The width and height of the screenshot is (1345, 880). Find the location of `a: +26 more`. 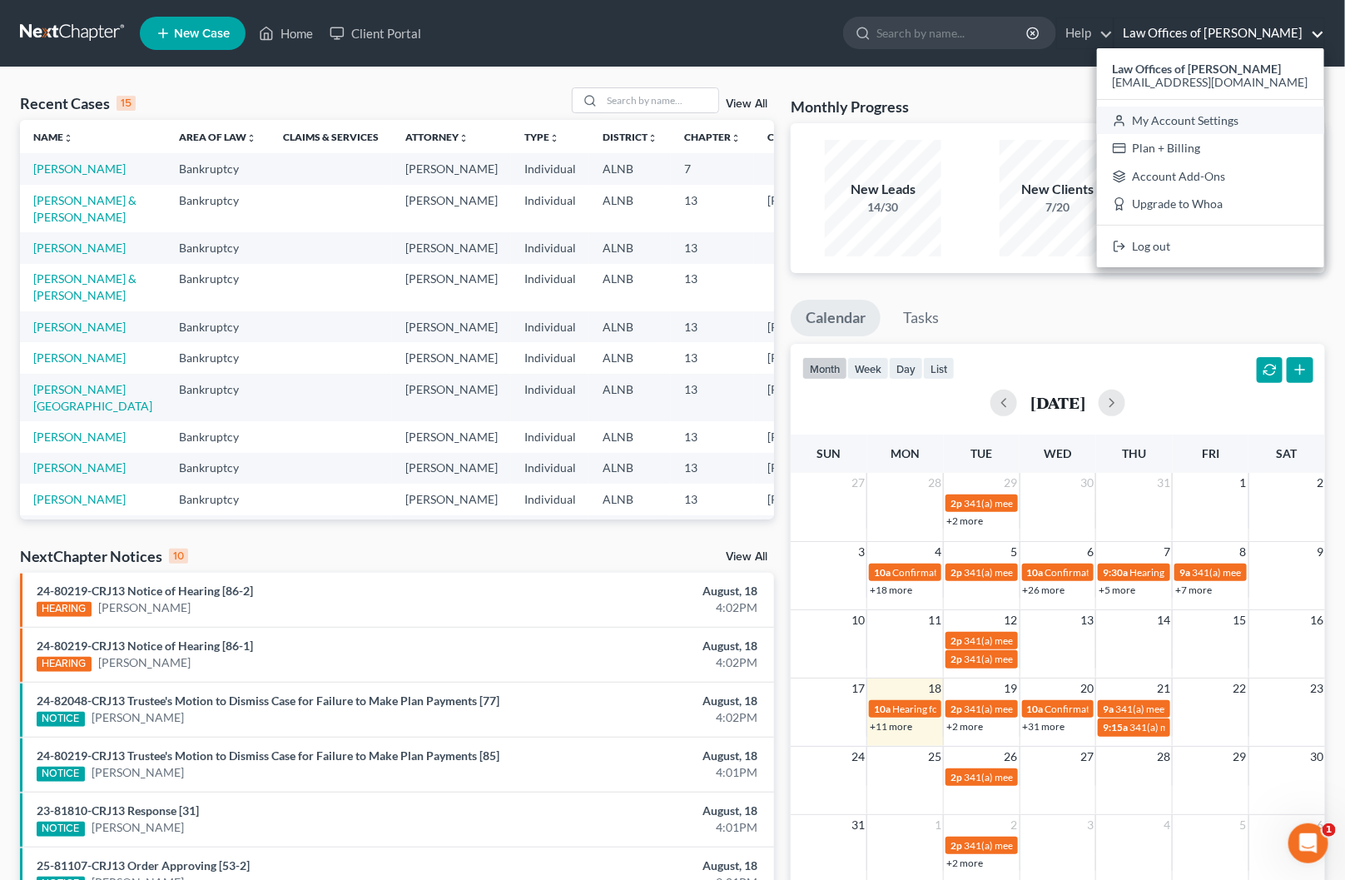

a: +26 more is located at coordinates (1044, 589).